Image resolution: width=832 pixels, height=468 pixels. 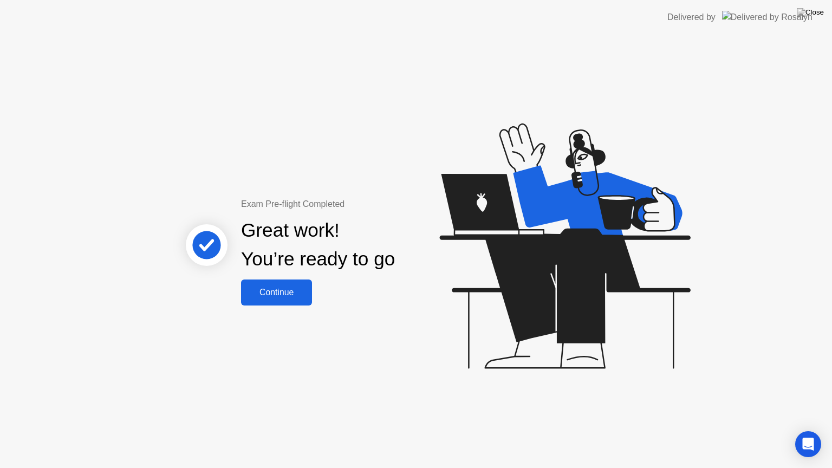 What do you see at coordinates (811, 12) in the screenshot?
I see `img: Close` at bounding box center [811, 12].